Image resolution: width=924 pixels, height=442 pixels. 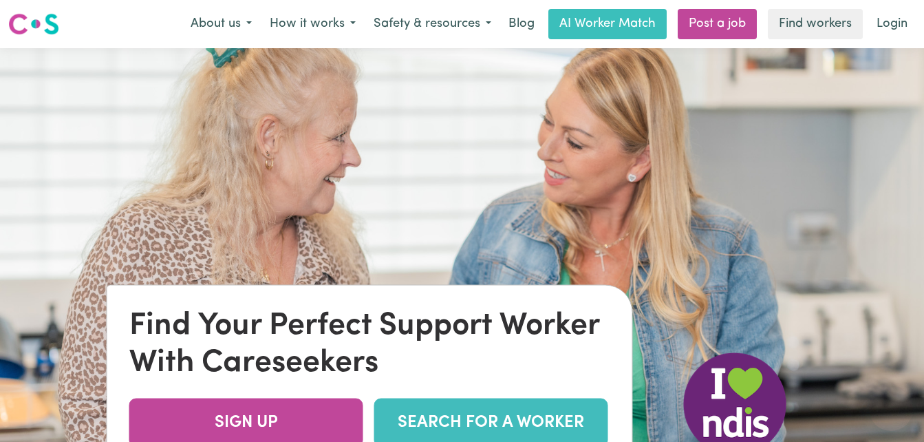 What do you see at coordinates (369, 344) in the screenshot?
I see `div: Find Your Perfect Support Worker With Careseekers` at bounding box center [369, 344].